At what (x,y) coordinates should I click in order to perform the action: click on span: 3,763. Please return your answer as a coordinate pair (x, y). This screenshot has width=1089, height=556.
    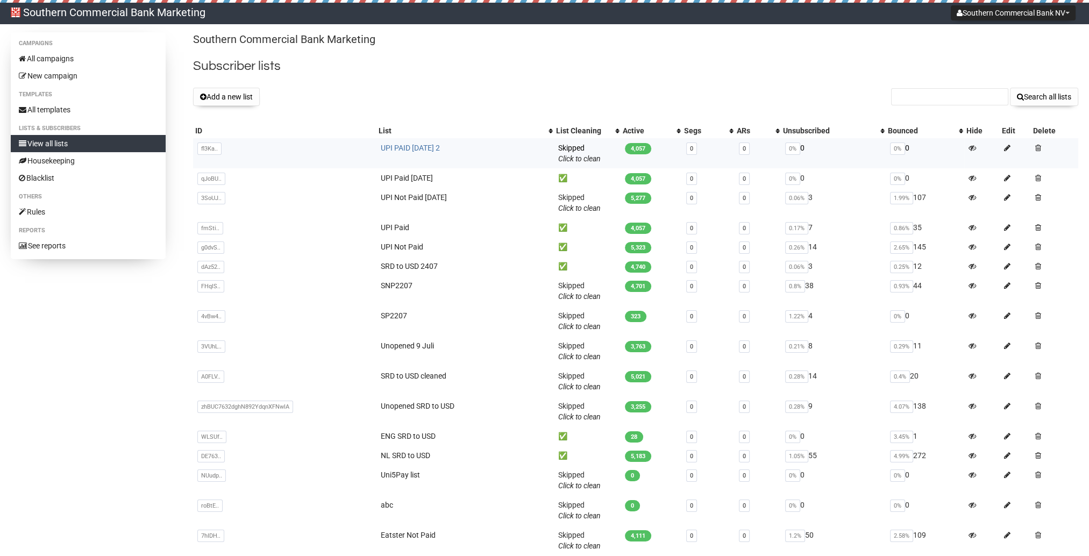
    Looking at the image, I should click on (638, 346).